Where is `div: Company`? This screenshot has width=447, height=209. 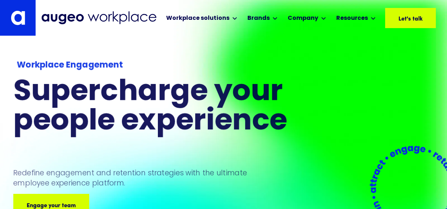
div: Company is located at coordinates (303, 18).